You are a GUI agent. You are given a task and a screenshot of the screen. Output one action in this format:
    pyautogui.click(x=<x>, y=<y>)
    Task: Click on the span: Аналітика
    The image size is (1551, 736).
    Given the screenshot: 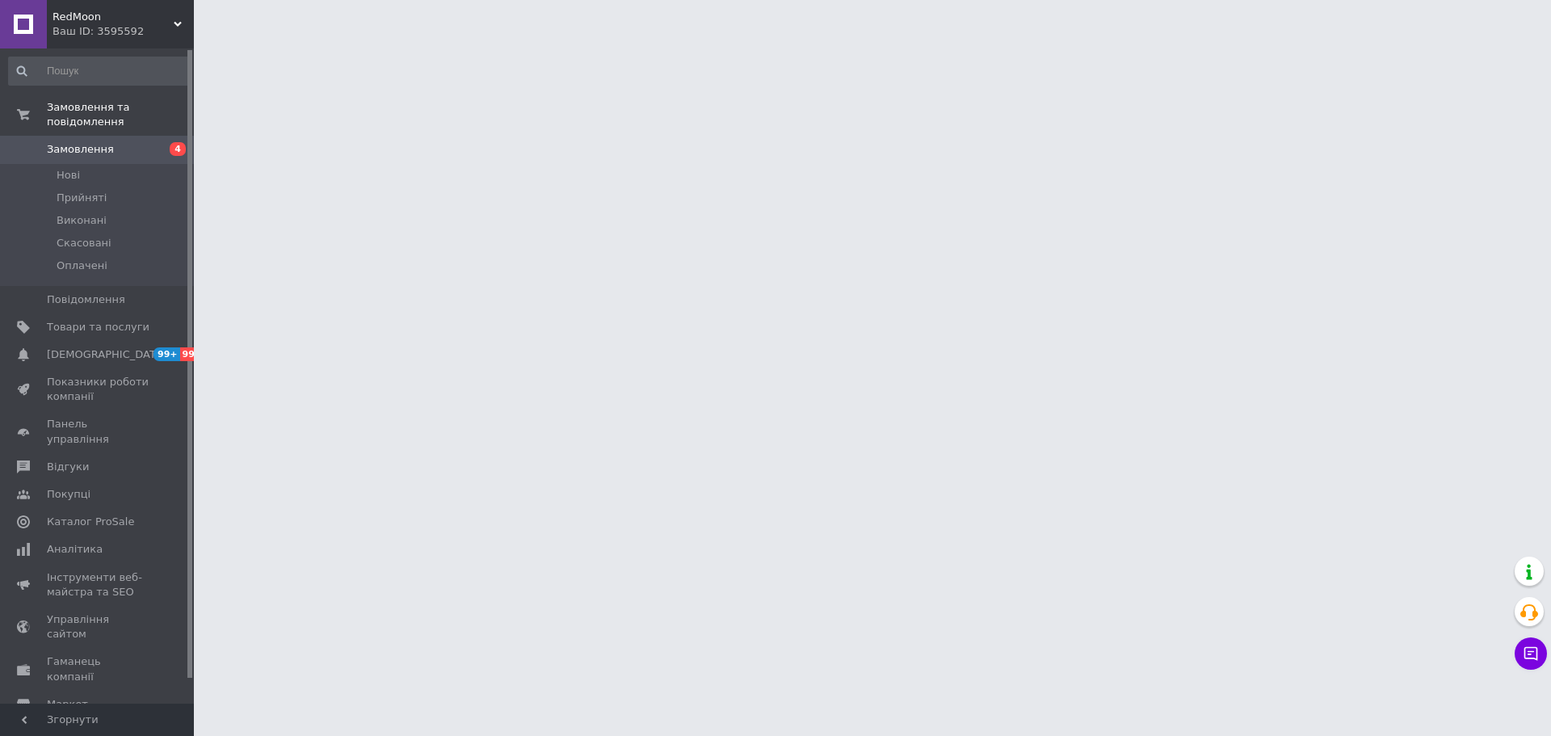 What is the action you would take?
    pyautogui.click(x=74, y=549)
    